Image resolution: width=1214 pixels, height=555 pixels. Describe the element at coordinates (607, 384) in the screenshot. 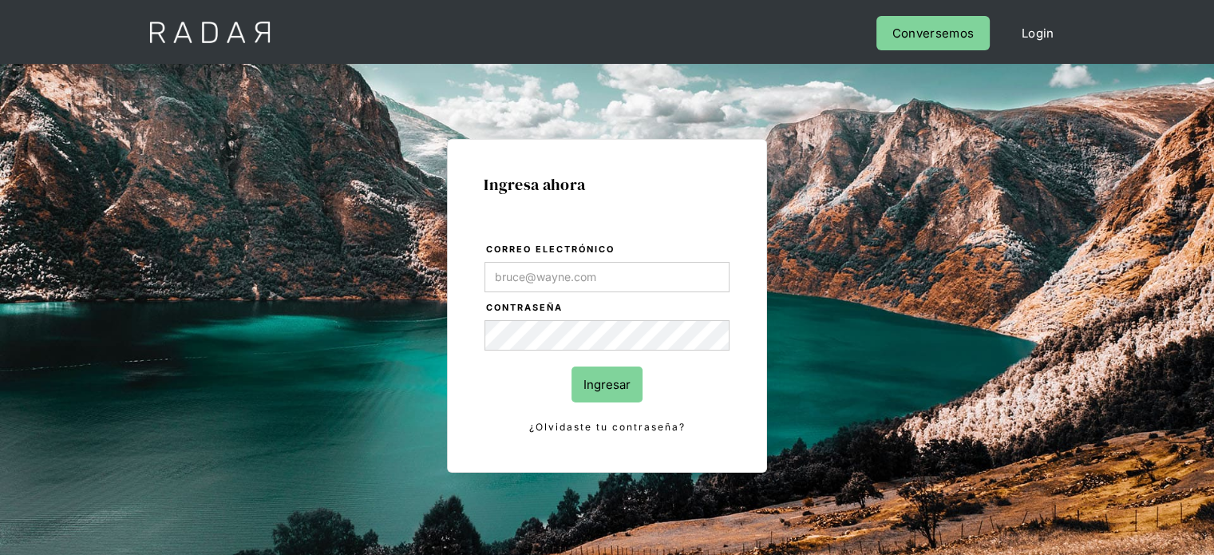

I see `input: Ingresar` at that location.